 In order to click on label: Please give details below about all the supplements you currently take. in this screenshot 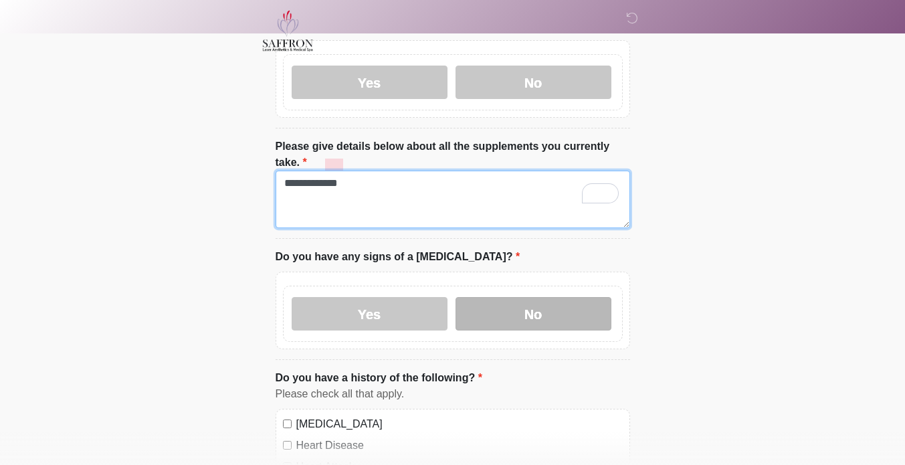, I will do `click(453, 154)`.